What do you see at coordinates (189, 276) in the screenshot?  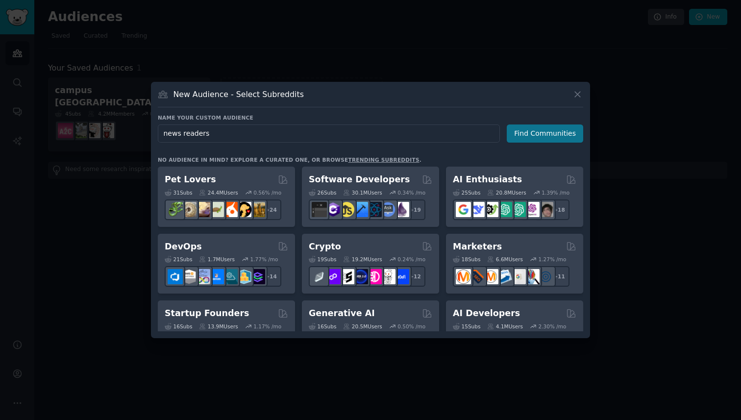 I see `img: AWS_Certified_Experts` at bounding box center [189, 276].